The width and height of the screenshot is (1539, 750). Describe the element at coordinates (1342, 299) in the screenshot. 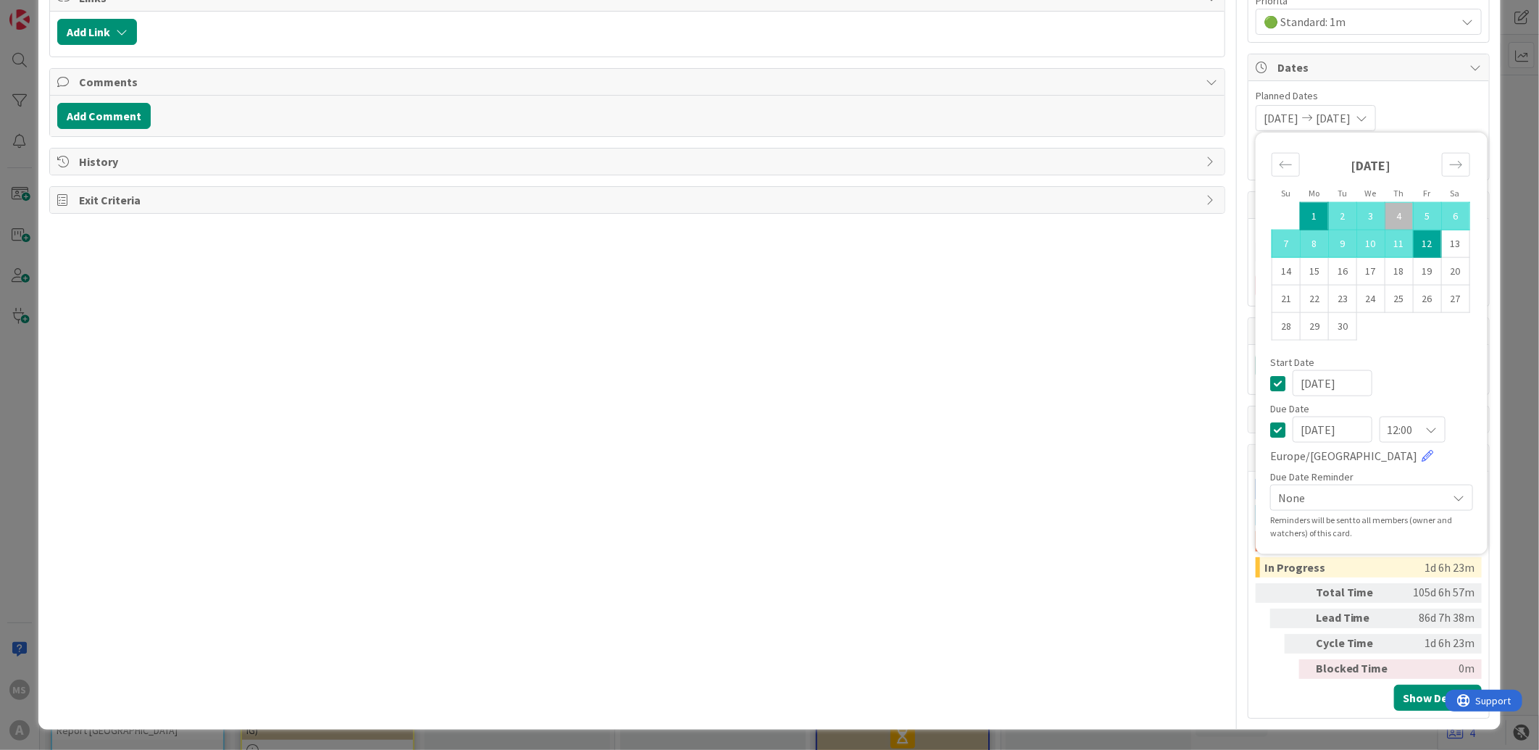

I see `td: Choose Tuesday, 23/Sep/2025 12:00 as your check-in date. It’s available.` at that location.